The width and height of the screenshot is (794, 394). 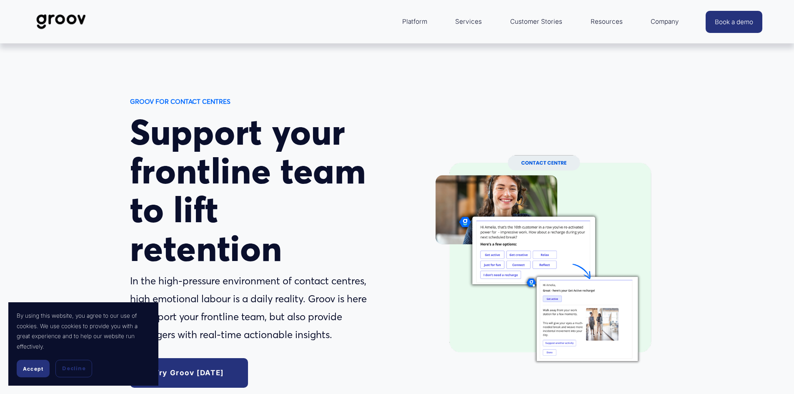 I want to click on a: Book a demo, so click(x=734, y=22).